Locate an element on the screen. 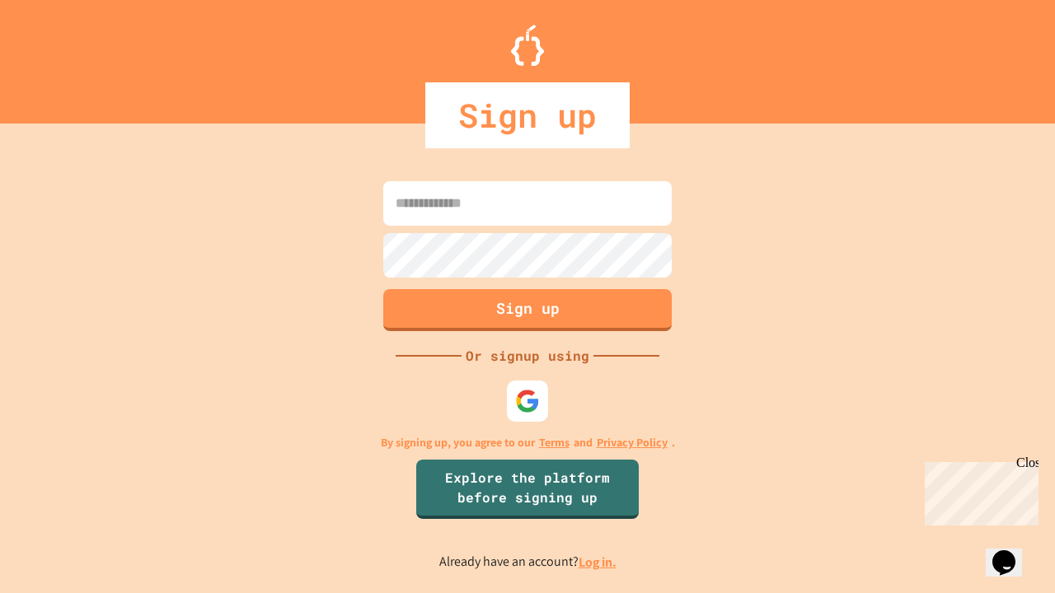 The image size is (1055, 593). p: Already have an account? is located at coordinates (528, 562).